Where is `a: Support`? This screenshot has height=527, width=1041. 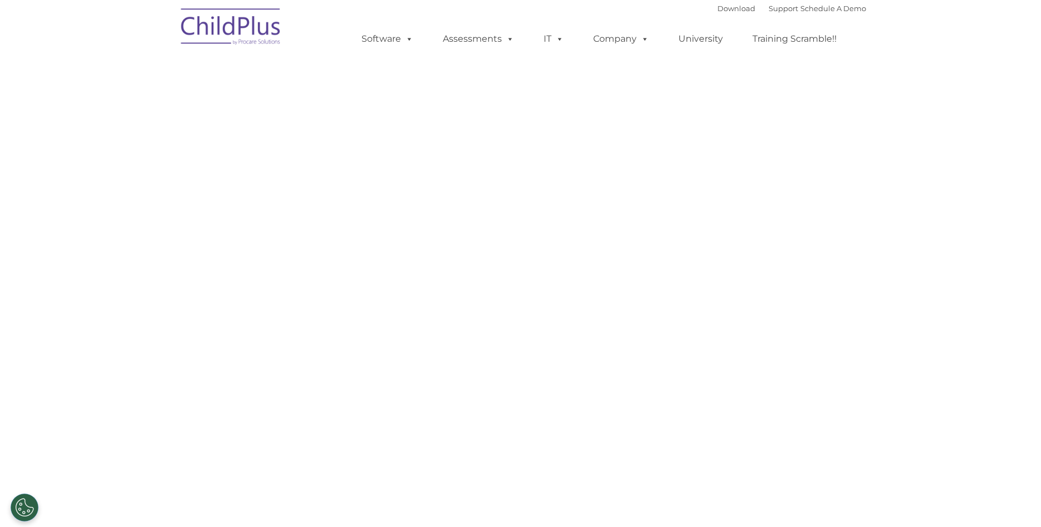
a: Support is located at coordinates (783, 8).